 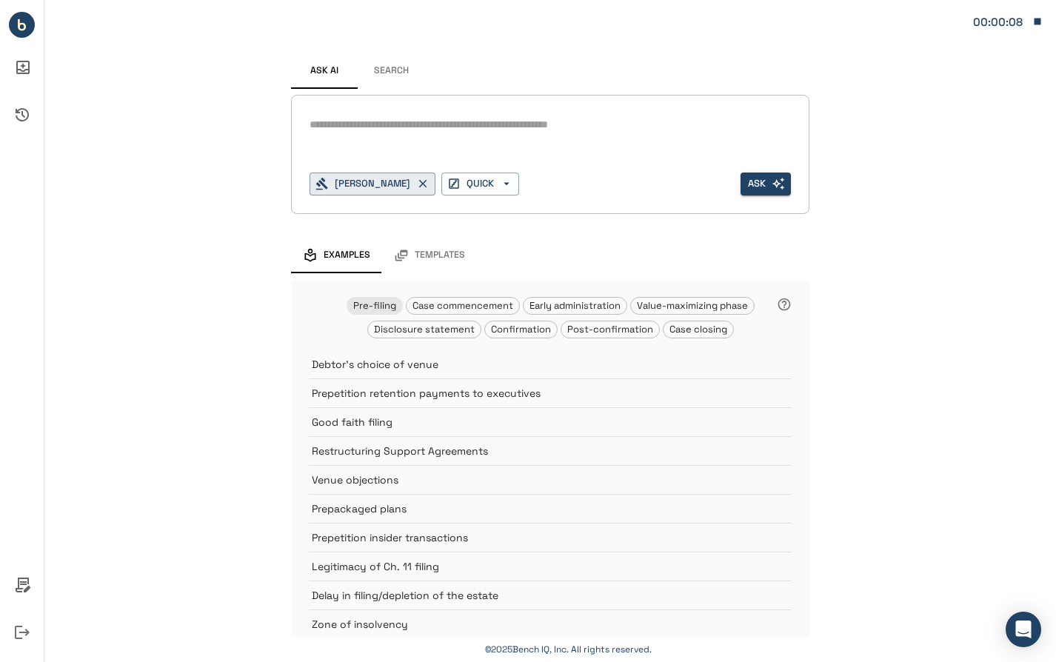 What do you see at coordinates (480, 184) in the screenshot?
I see `button: QUICK` at bounding box center [480, 184].